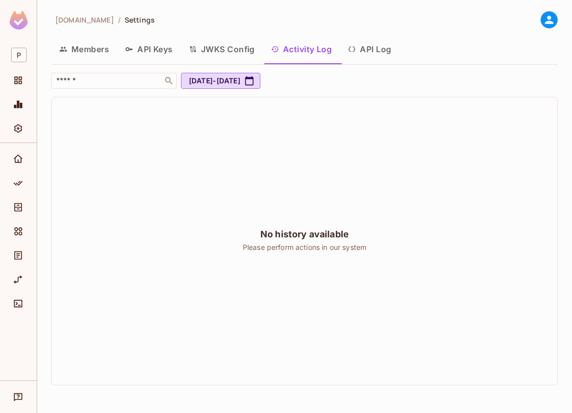  Describe the element at coordinates (18, 55) in the screenshot. I see `div: Workspace: permit.io` at that location.